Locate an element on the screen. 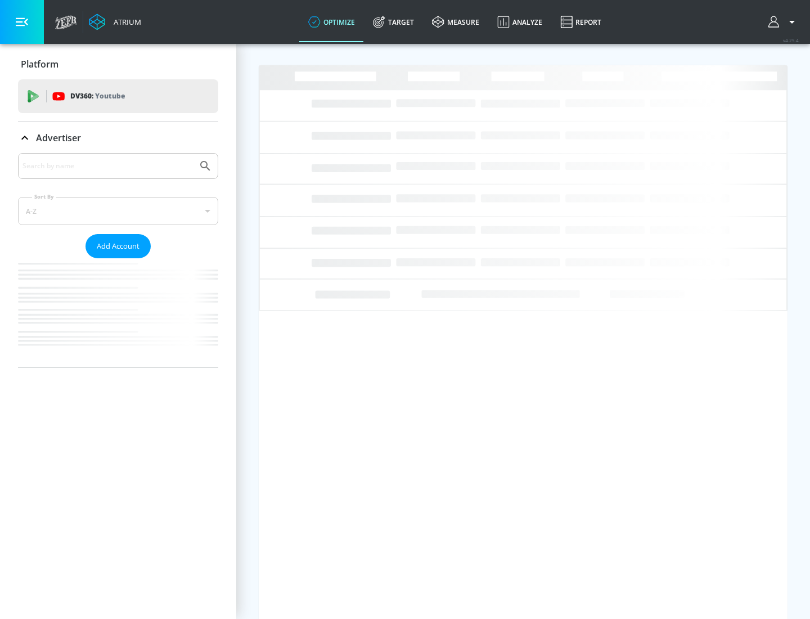 The image size is (810, 619). p: Platform is located at coordinates (39, 64).